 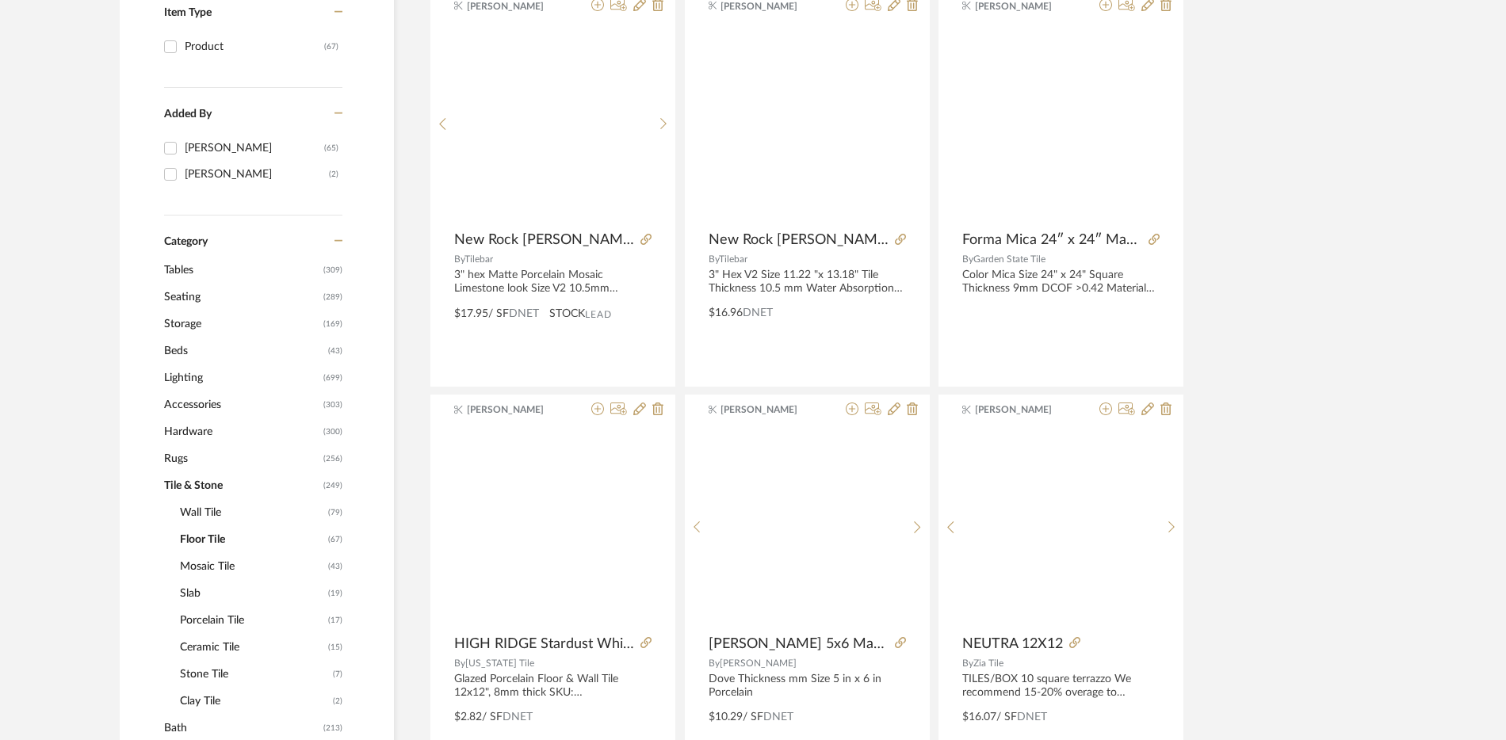 I want to click on div: (65), so click(x=331, y=148).